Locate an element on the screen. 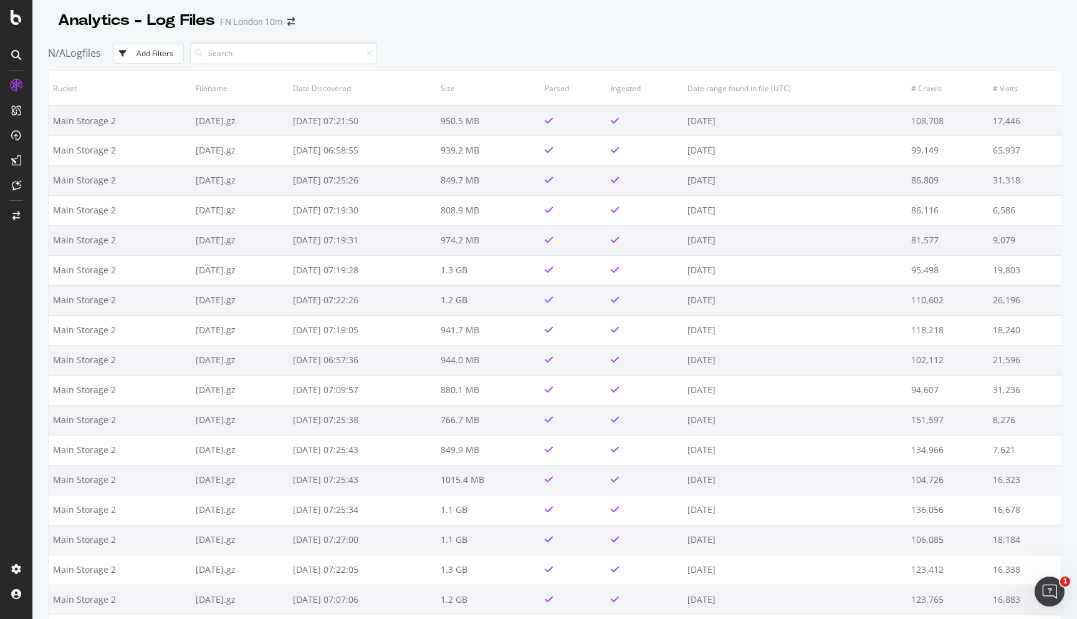  td: 939.2 MB is located at coordinates (488, 150).